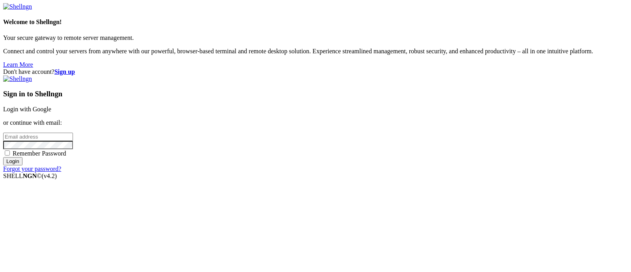 The height and width of the screenshot is (272, 631). Describe the element at coordinates (49, 175) in the screenshot. I see `span: 4.2.0` at that location.